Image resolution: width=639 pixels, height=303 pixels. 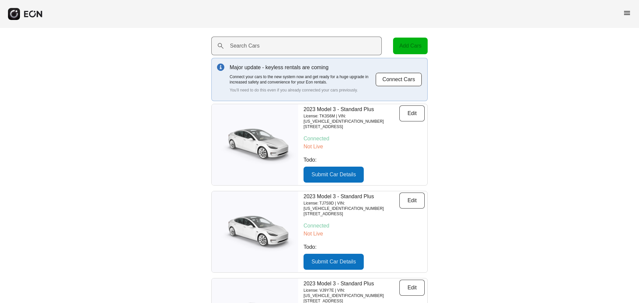 I want to click on p: You'll need to do this even if you already connected your cars previously., so click(x=302, y=90).